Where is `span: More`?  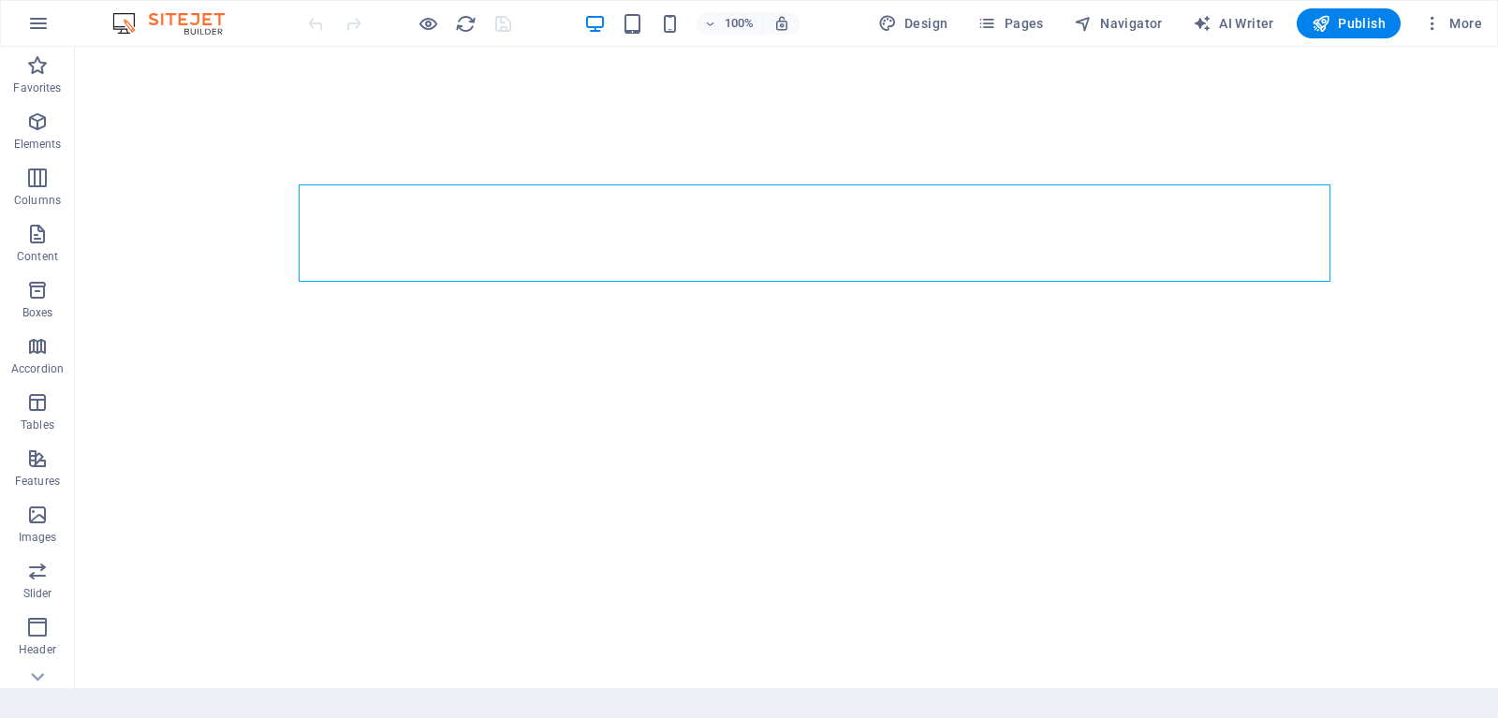 span: More is located at coordinates (1452, 23).